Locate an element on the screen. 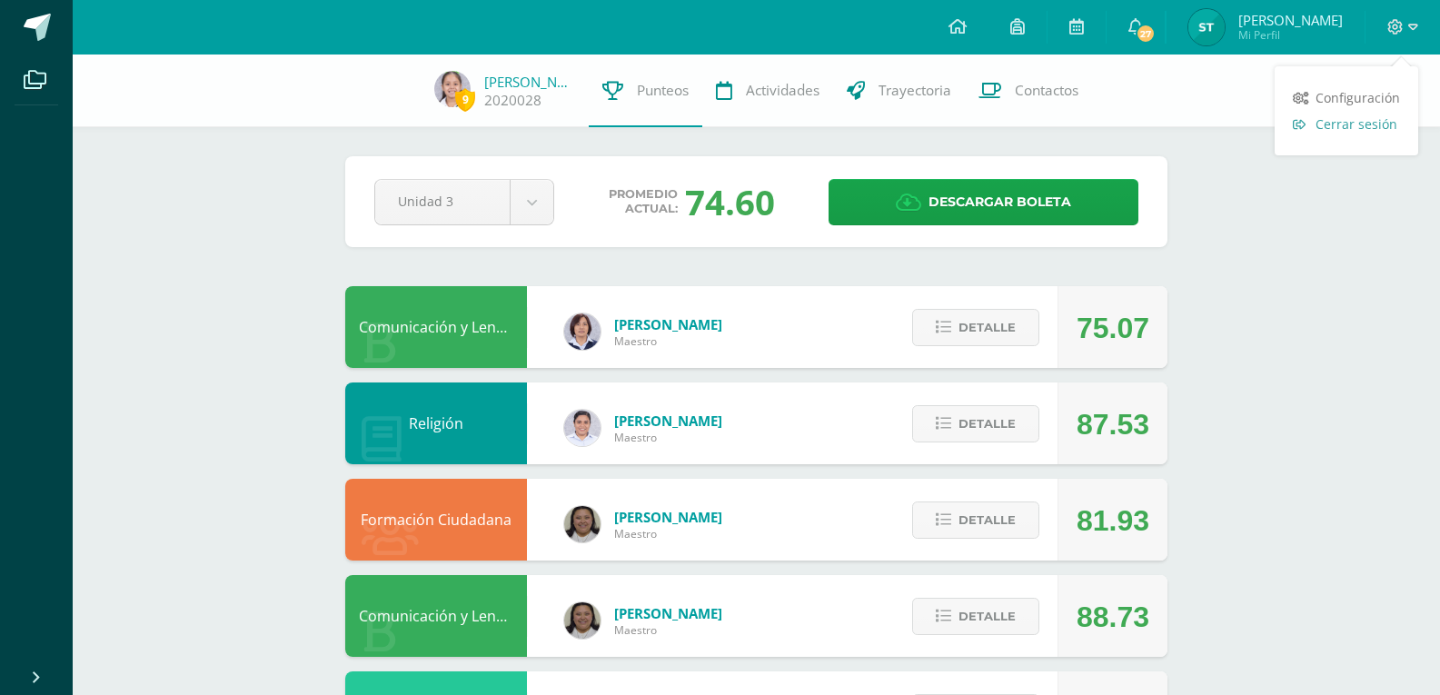 The height and width of the screenshot is (695, 1440). span: Configuración is located at coordinates (1357, 97).